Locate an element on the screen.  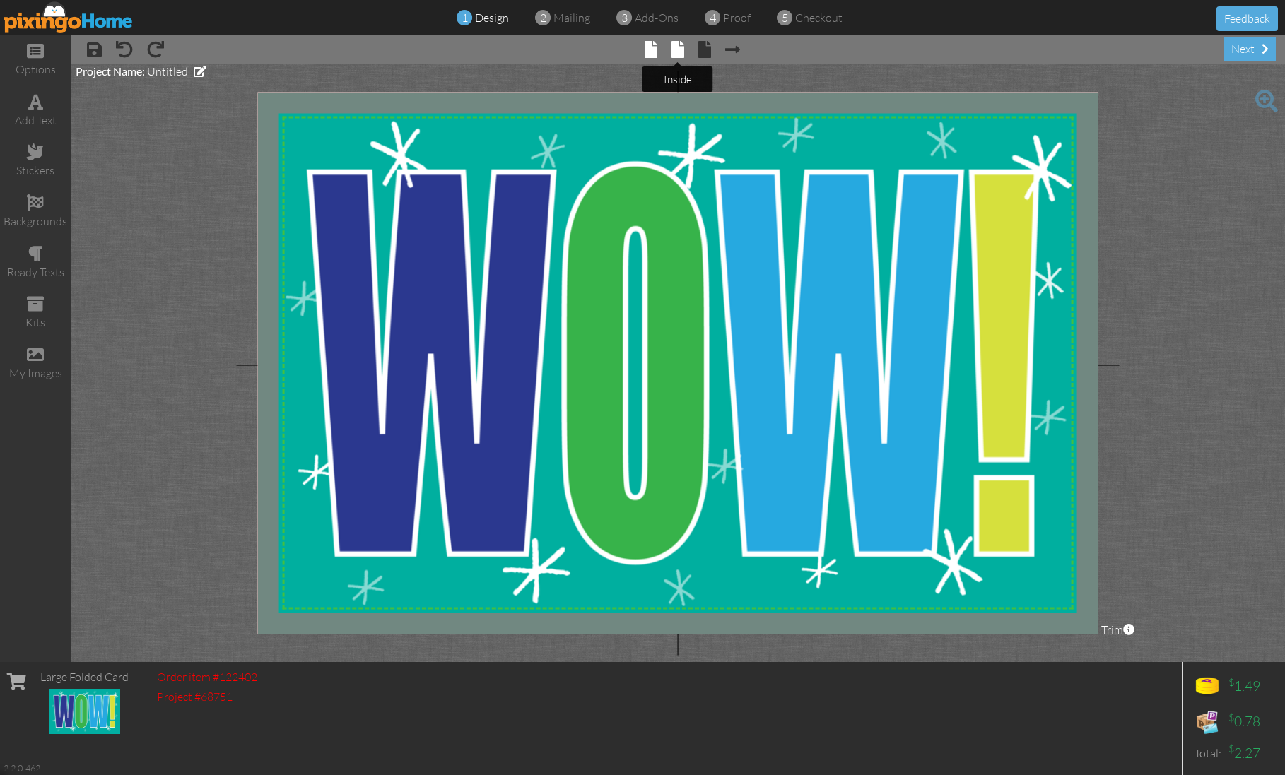
span: 2 is located at coordinates (543, 18).